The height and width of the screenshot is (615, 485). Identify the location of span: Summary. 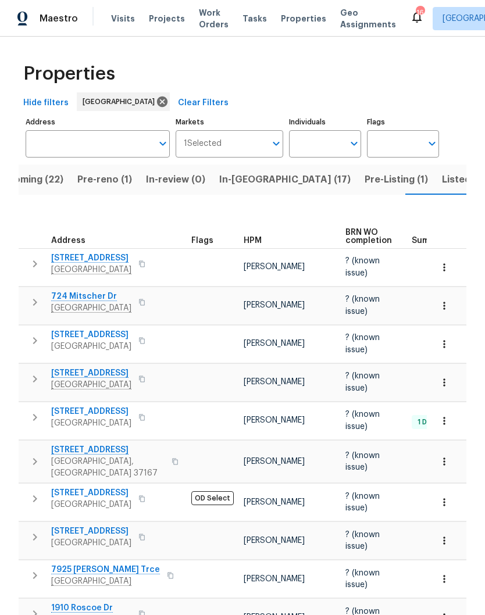
(430, 241).